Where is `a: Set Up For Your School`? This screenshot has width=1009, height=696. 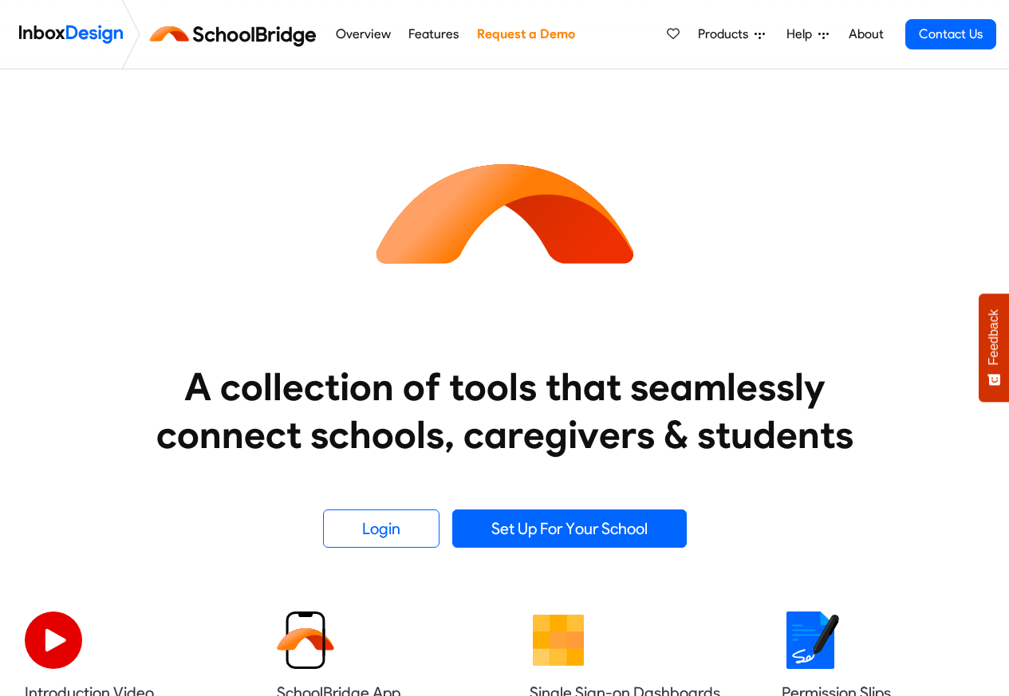 a: Set Up For Your School is located at coordinates (569, 529).